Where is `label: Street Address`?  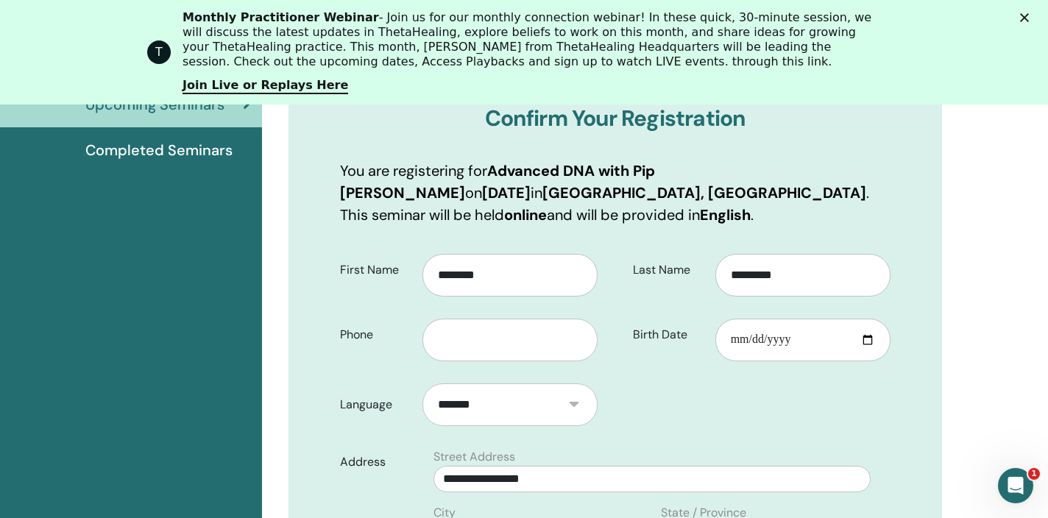 label: Street Address is located at coordinates (474, 457).